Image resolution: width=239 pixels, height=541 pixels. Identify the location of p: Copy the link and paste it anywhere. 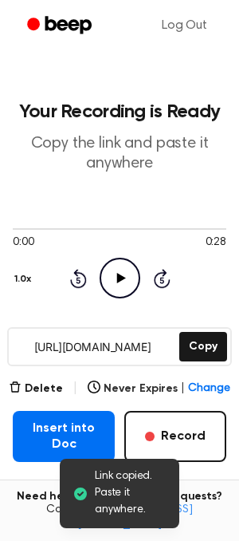
(120, 154).